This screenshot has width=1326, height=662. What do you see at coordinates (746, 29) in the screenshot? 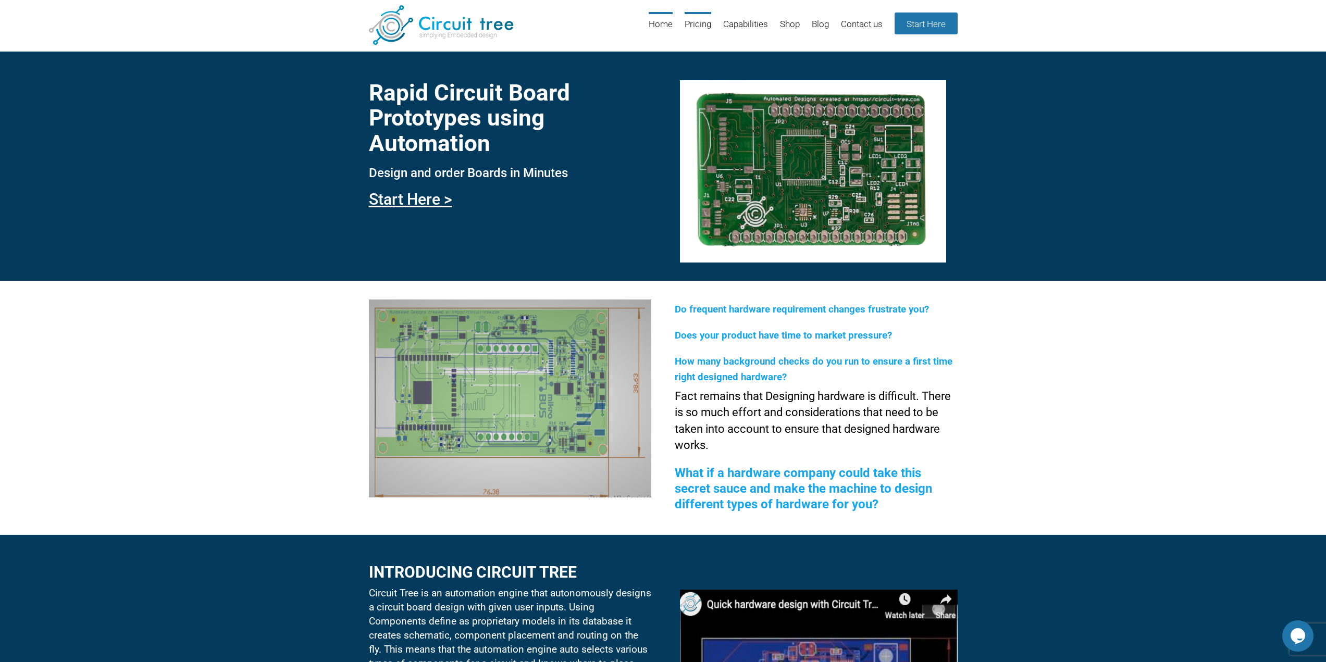
I see `a: Capabilities` at bounding box center [746, 29].